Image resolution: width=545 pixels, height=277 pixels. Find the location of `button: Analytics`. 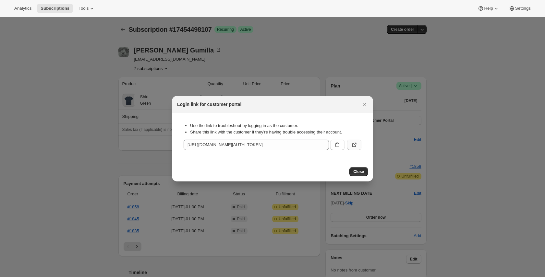

button: Analytics is located at coordinates (23, 8).